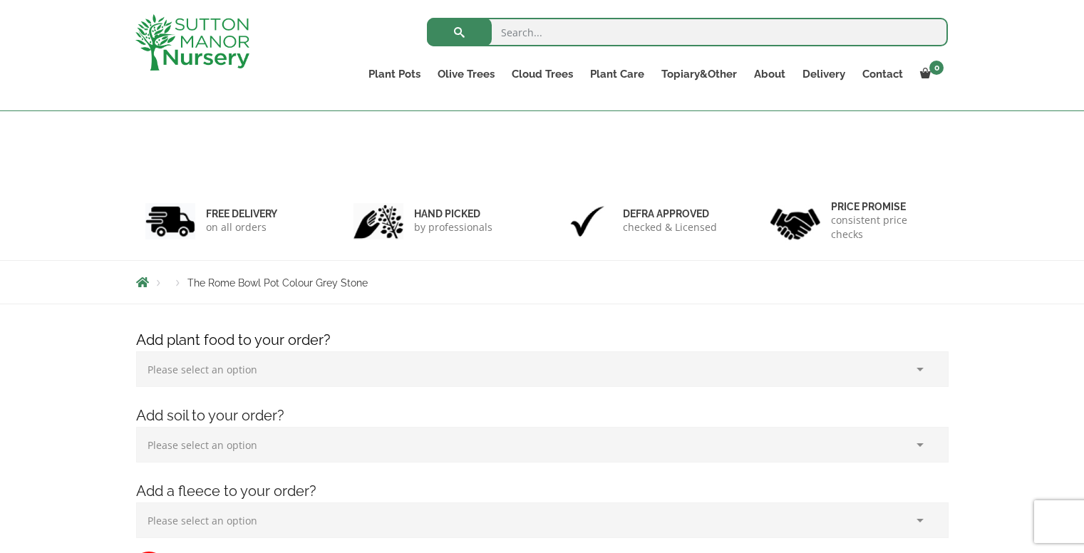 This screenshot has height=553, width=1084. What do you see at coordinates (277, 283) in the screenshot?
I see `span: The Rome Bowl Pot Colour Grey Stone` at bounding box center [277, 283].